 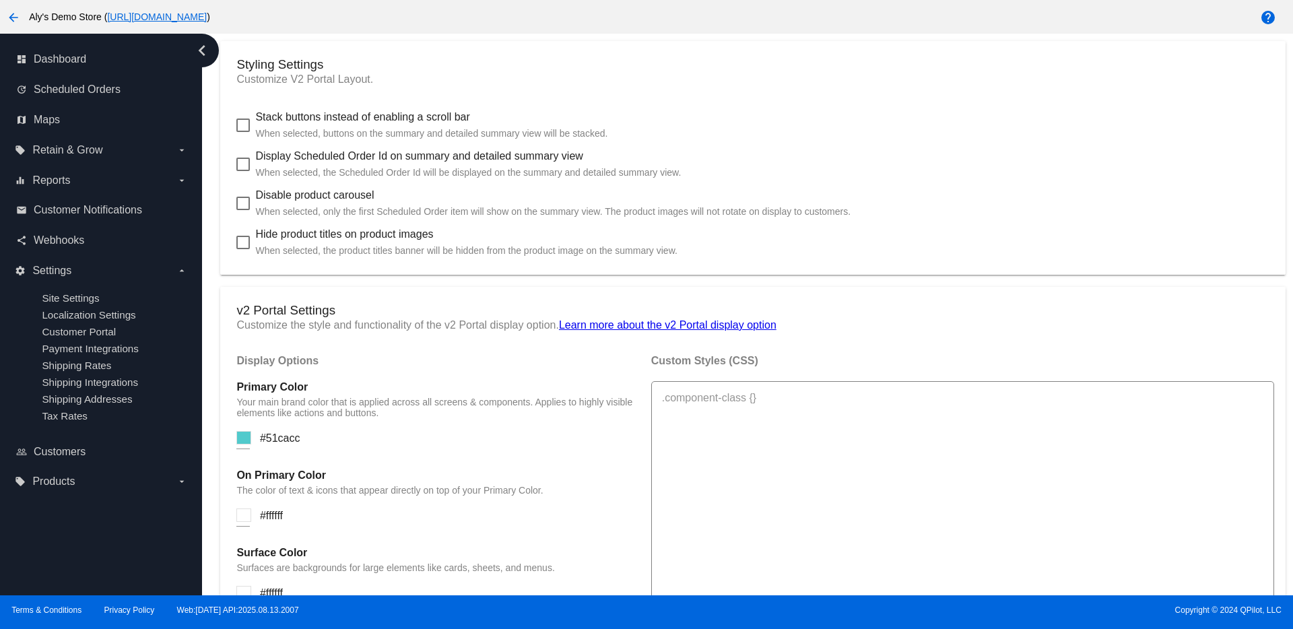 What do you see at coordinates (53, 481) in the screenshot?
I see `span: Products` at bounding box center [53, 481].